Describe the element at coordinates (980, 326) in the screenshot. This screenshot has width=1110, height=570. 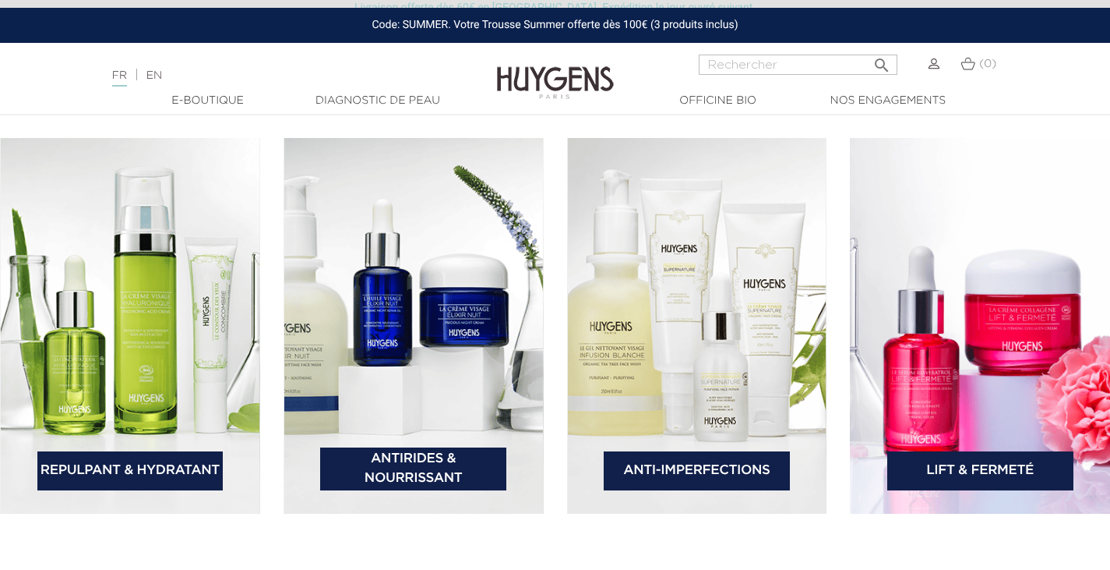
I see `img: bannière catégorie 4` at that location.